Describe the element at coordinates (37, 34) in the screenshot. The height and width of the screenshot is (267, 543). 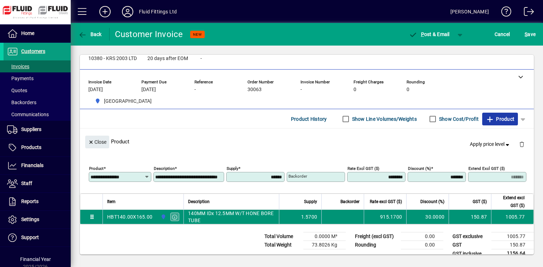
I see `a: Home` at that location.